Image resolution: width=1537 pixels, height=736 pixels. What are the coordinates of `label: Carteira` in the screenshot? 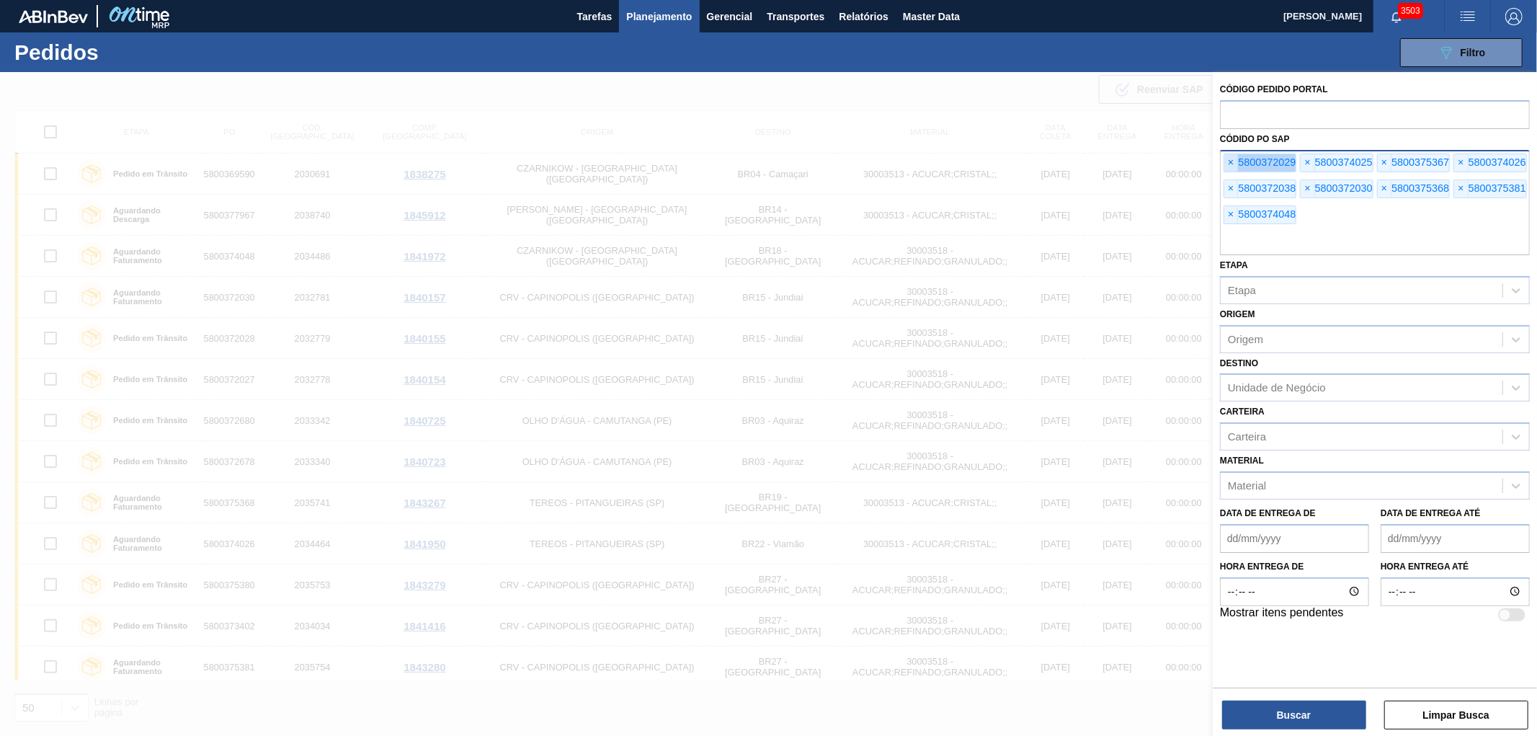 It's located at (1243, 412).